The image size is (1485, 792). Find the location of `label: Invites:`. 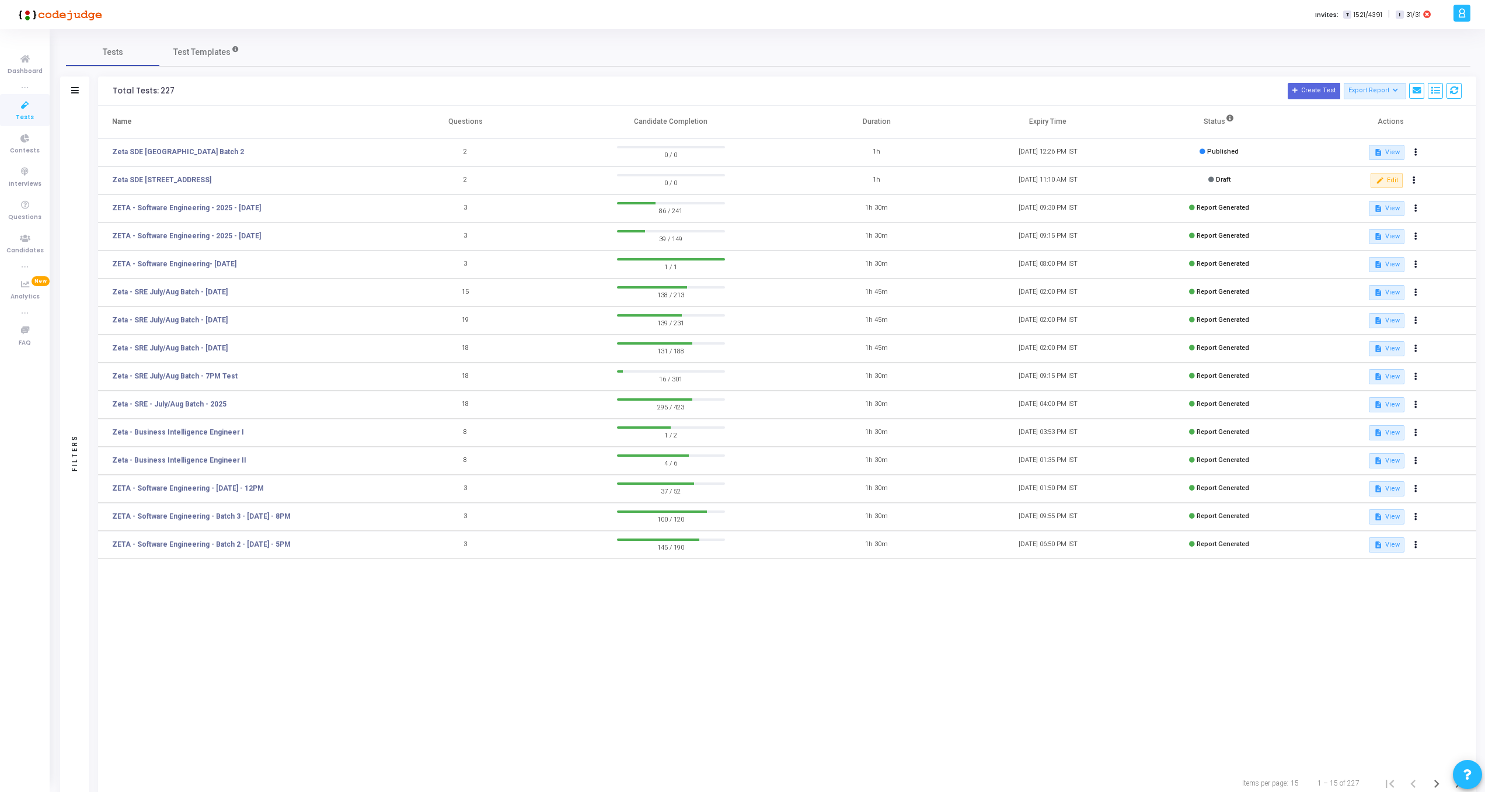

label: Invites: is located at coordinates (1327, 15).